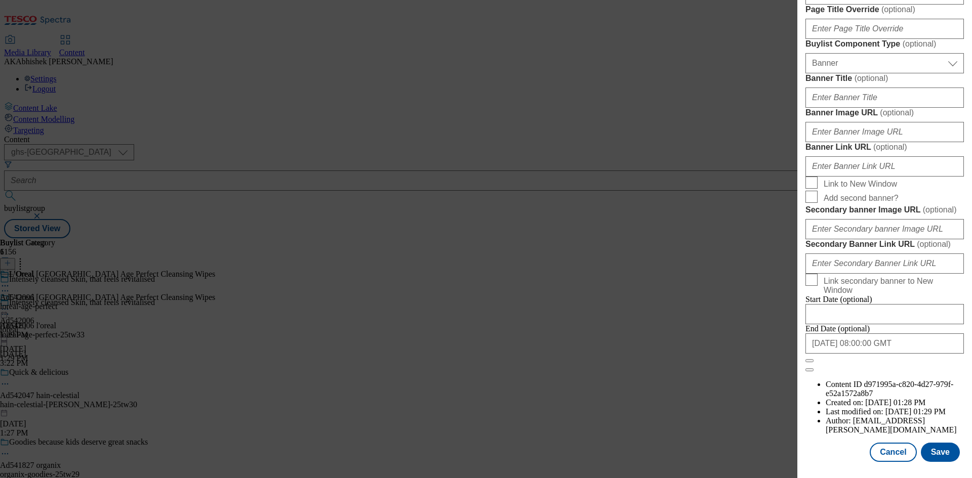 The width and height of the screenshot is (972, 478). What do you see at coordinates (895, 426) in the screenshot?
I see `li: Author:` at bounding box center [895, 426].